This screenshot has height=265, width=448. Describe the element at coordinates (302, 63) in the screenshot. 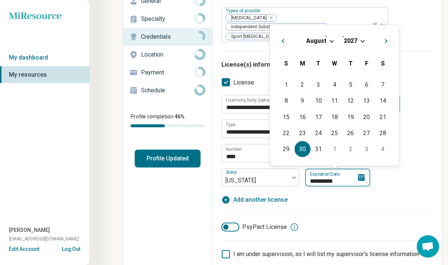

I see `div: Monday` at that location.